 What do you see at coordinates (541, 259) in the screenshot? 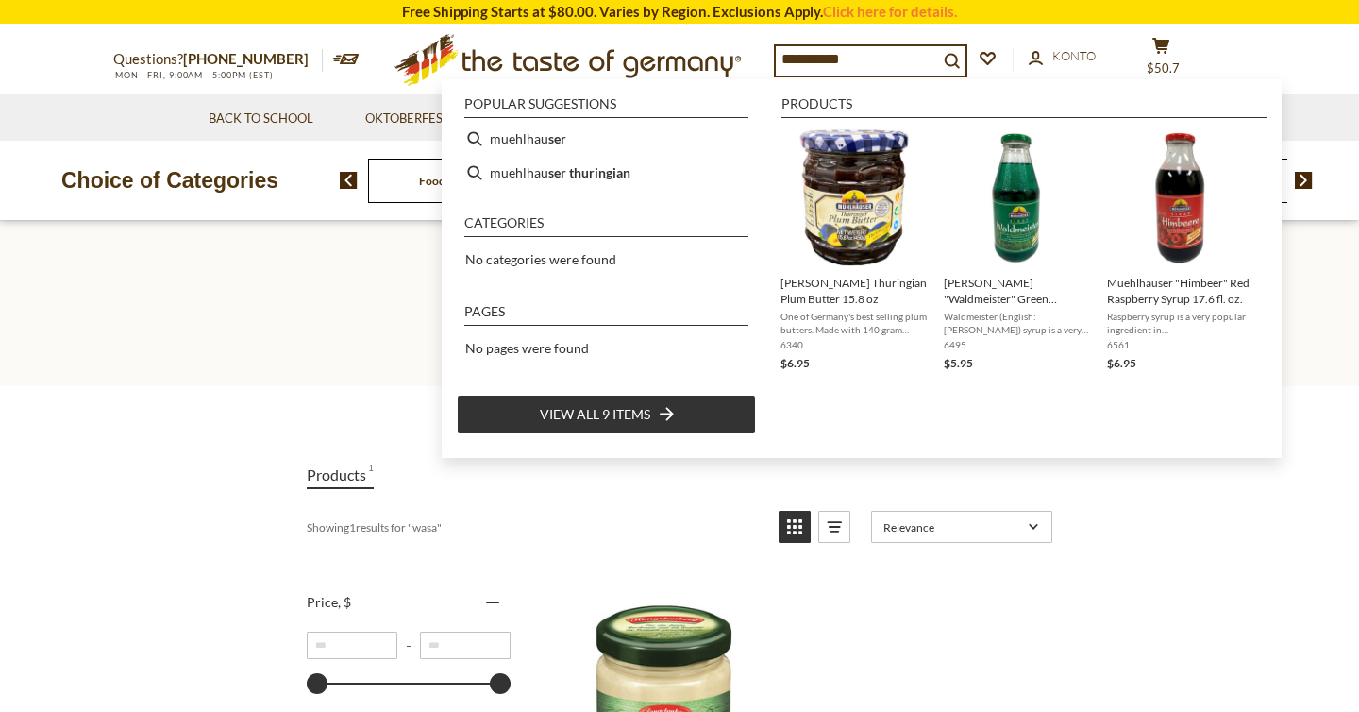
I see `span: No categories were found` at bounding box center [541, 259].